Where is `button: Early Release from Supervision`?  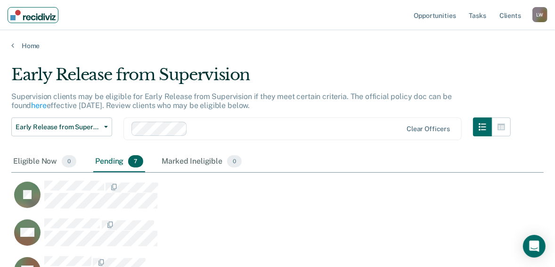 button: Early Release from Supervision is located at coordinates (62, 127).